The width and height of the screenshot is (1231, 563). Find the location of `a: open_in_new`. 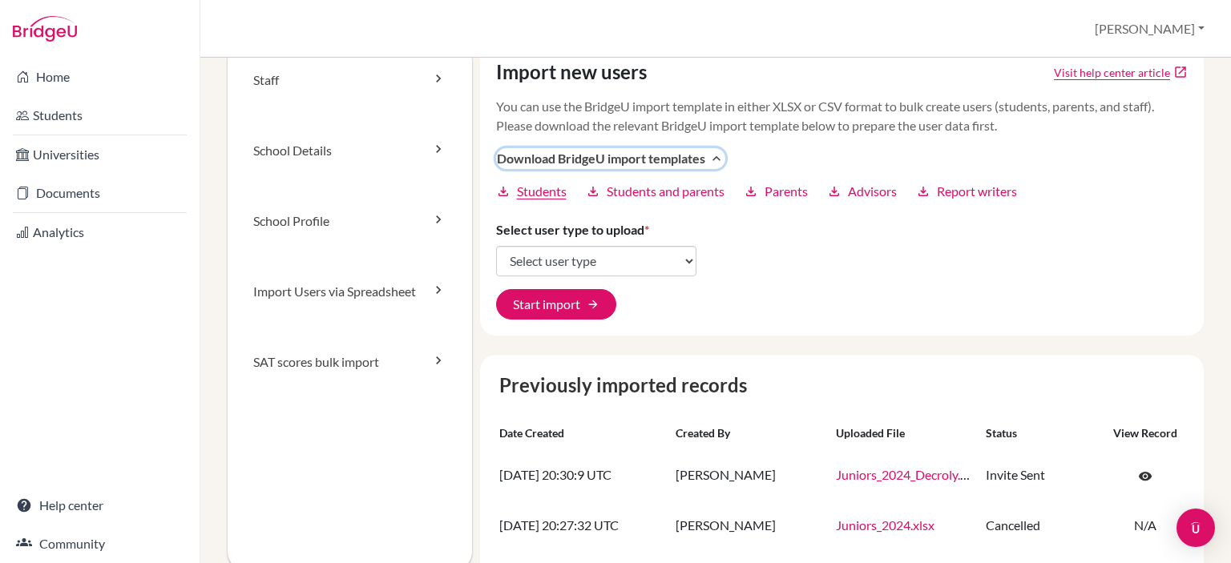

a: open_in_new is located at coordinates (1181, 72).